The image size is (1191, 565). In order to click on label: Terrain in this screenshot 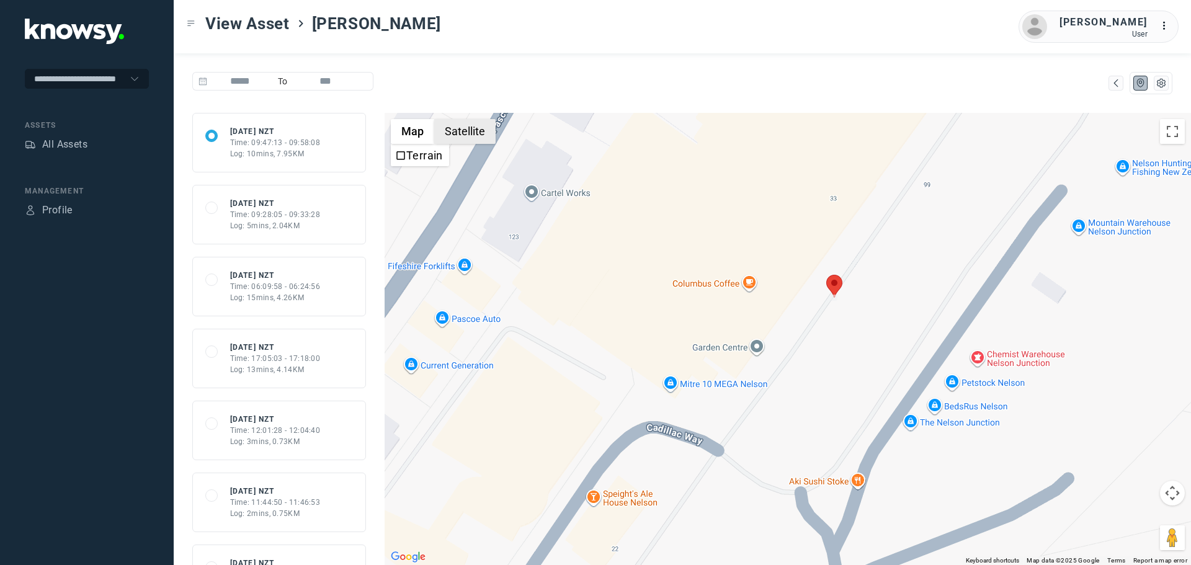, I will do `click(424, 155)`.